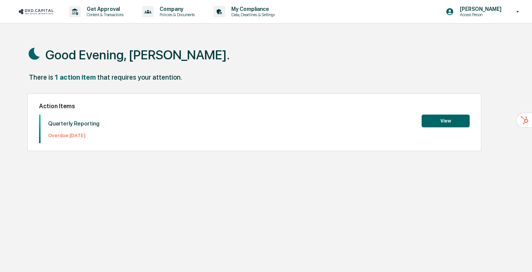  What do you see at coordinates (176, 9) in the screenshot?
I see `p: Company` at bounding box center [176, 9].